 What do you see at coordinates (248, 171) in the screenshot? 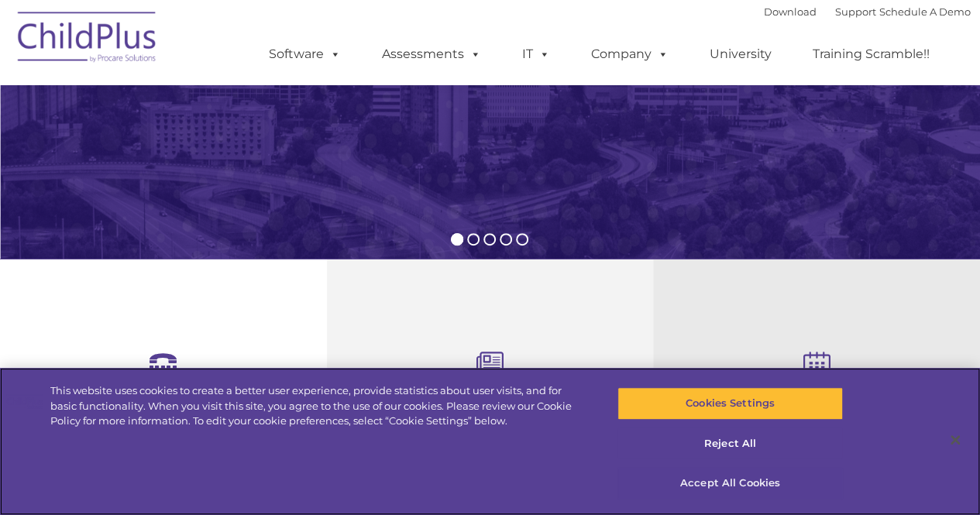
I see `span: Phone number` at bounding box center [248, 171].